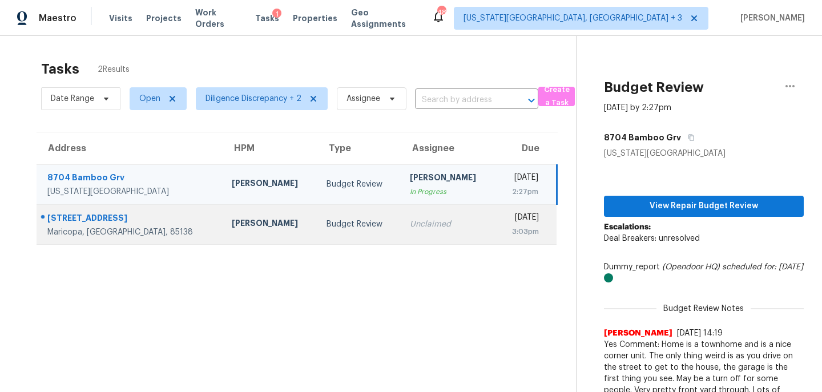 The height and width of the screenshot is (392, 822). I want to click on span: Work Orders, so click(219, 18).